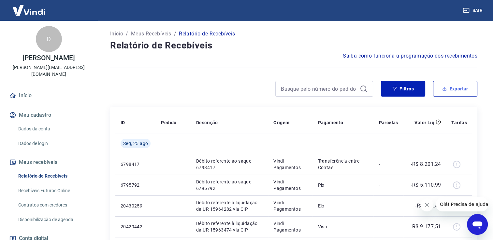 The height and width of the screenshot is (240, 493). I want to click on p: 6798417, so click(135, 164).